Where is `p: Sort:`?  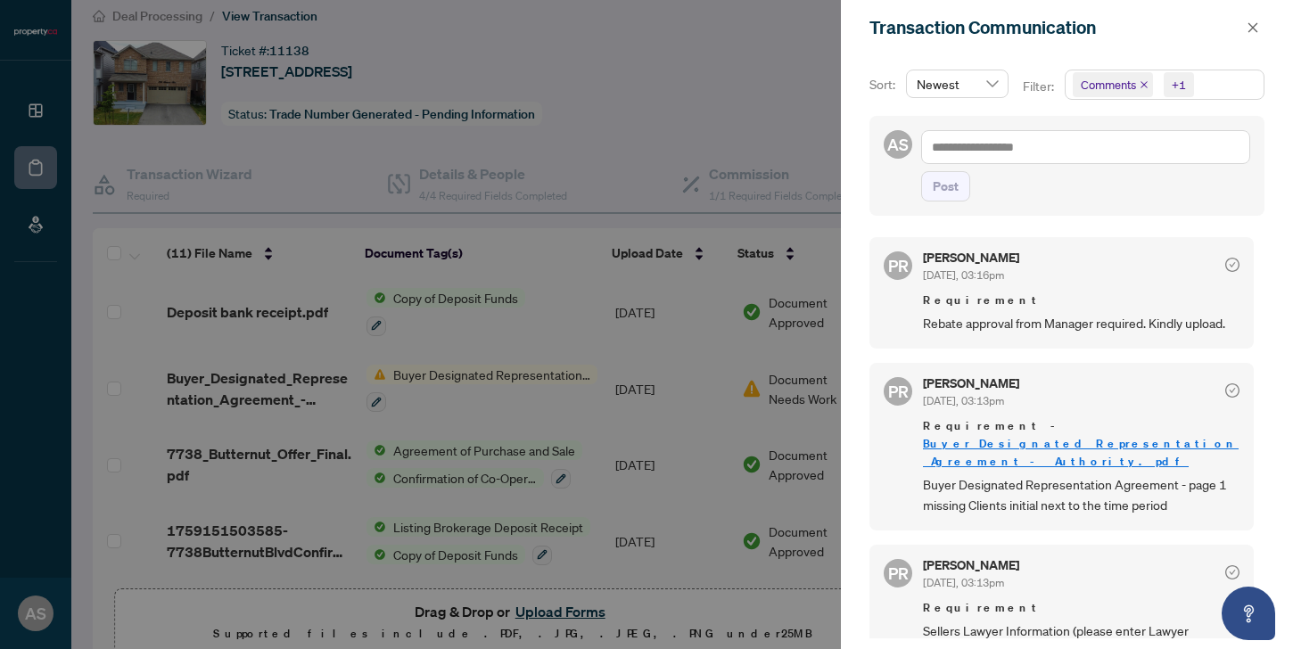 p: Sort: is located at coordinates (884, 85).